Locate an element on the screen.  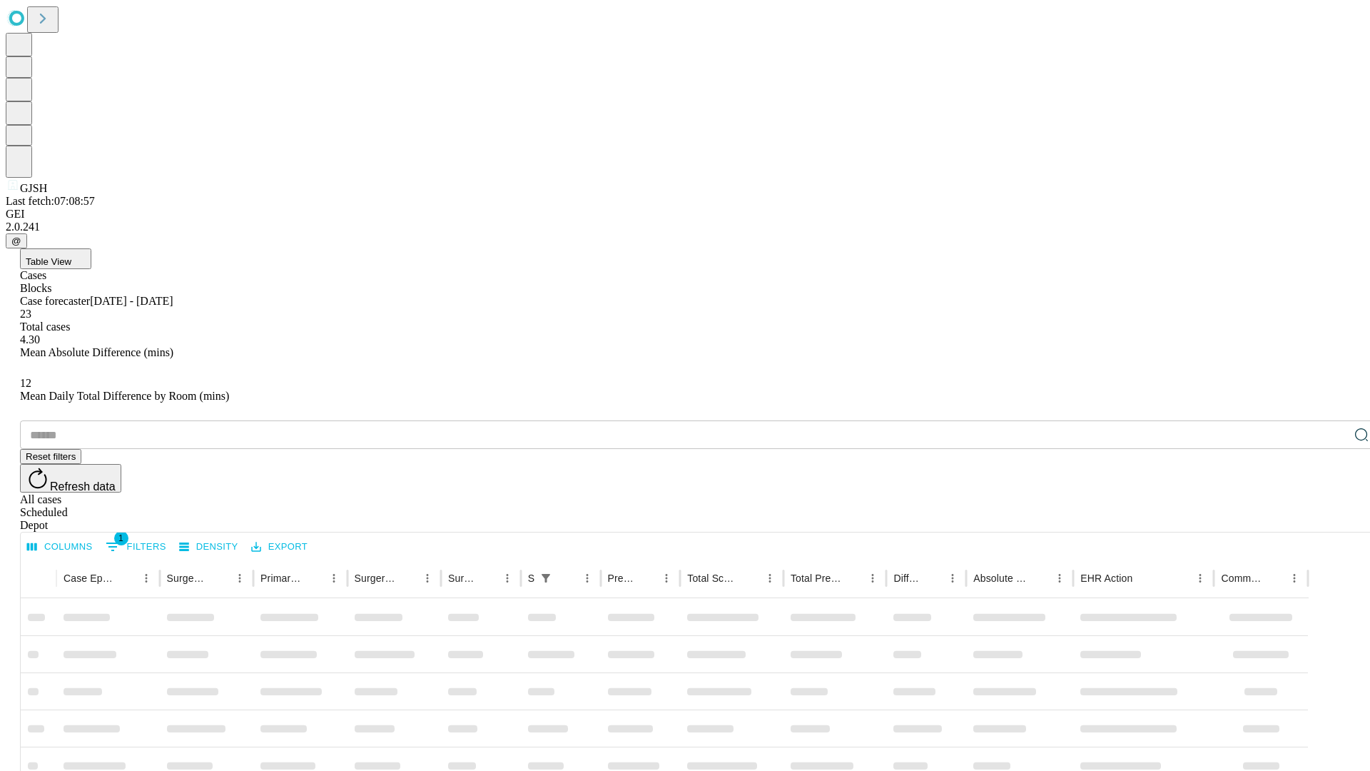
button: Refresh data is located at coordinates (71, 478).